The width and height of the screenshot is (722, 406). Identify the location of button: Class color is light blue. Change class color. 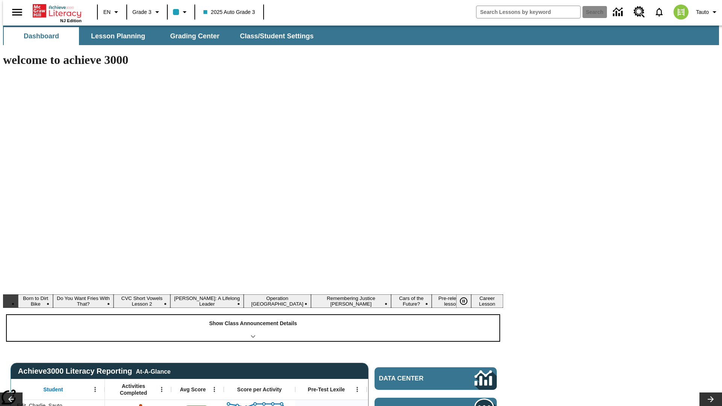
(181, 12).